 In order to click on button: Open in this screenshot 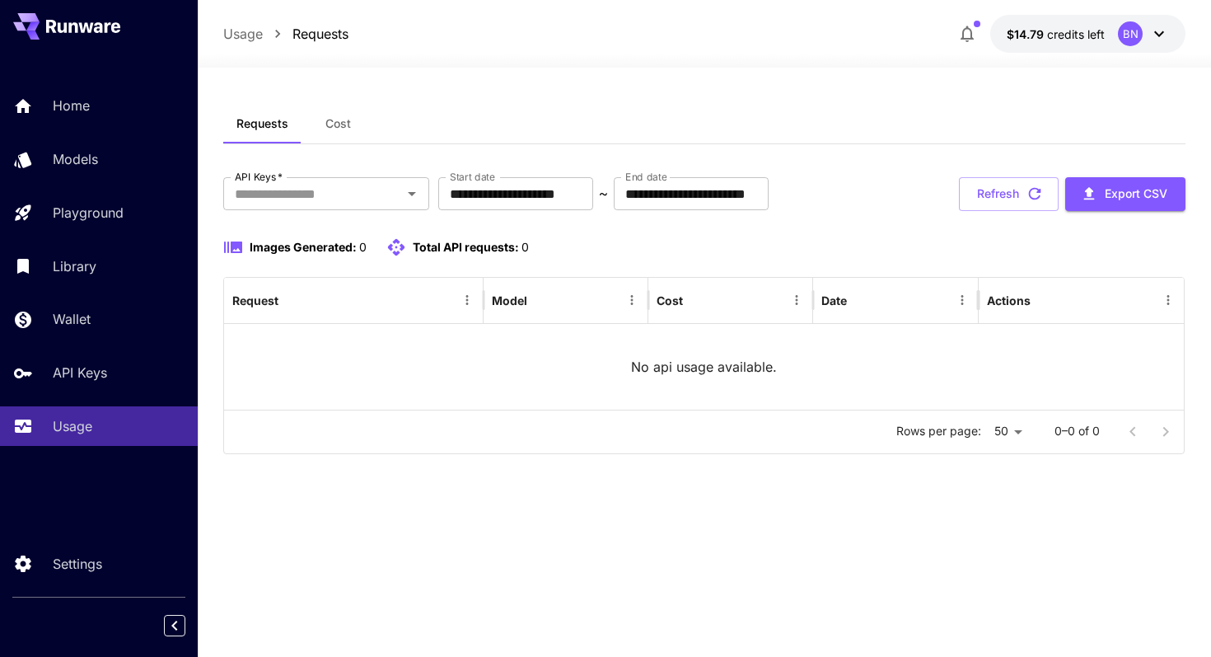, I will do `click(412, 194)`.